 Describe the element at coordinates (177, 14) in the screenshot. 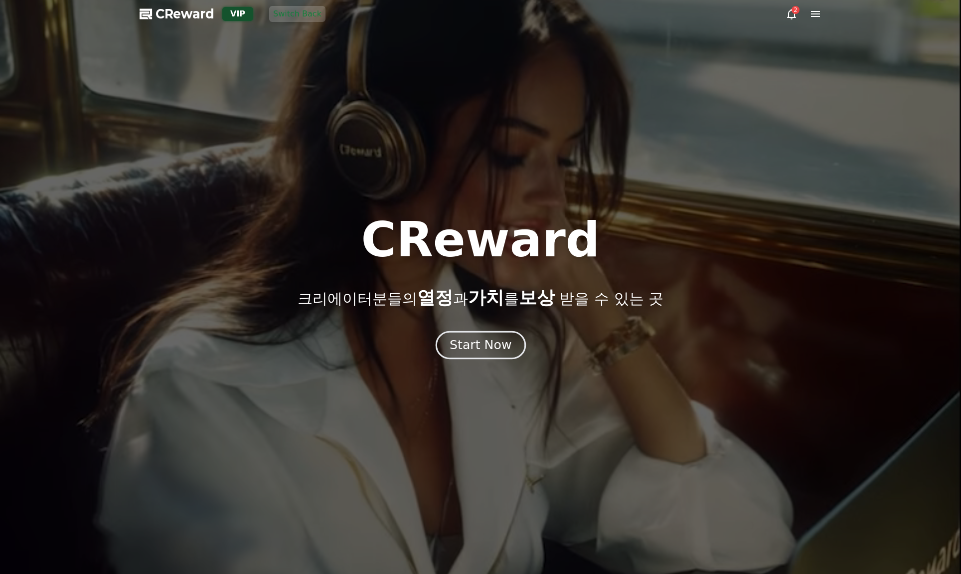

I see `a: CReward` at that location.